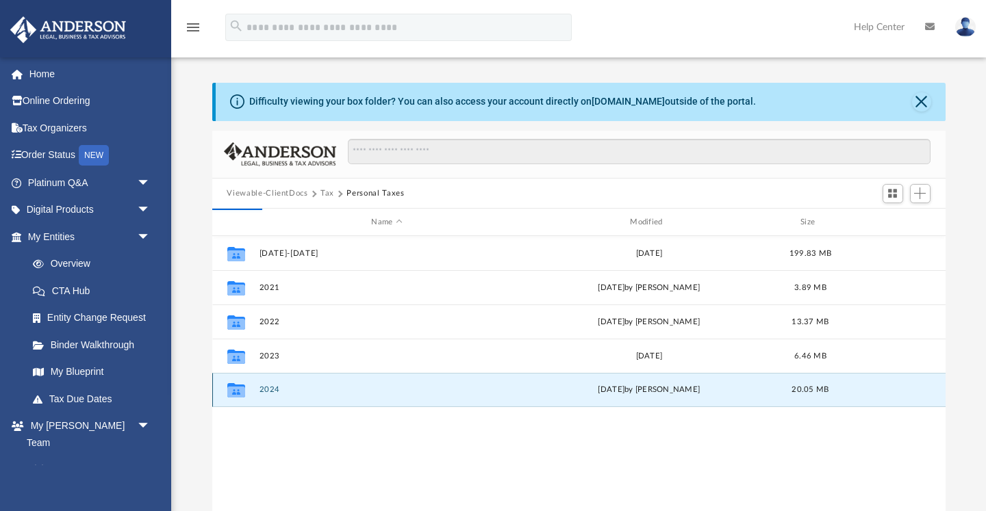 Image resolution: width=986 pixels, height=511 pixels. I want to click on i: search, so click(236, 26).